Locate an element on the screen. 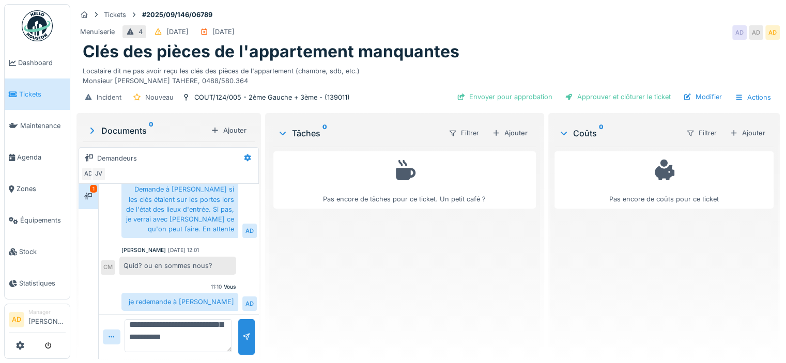 Image resolution: width=786 pixels, height=363 pixels. div: Manager is located at coordinates (47, 312).